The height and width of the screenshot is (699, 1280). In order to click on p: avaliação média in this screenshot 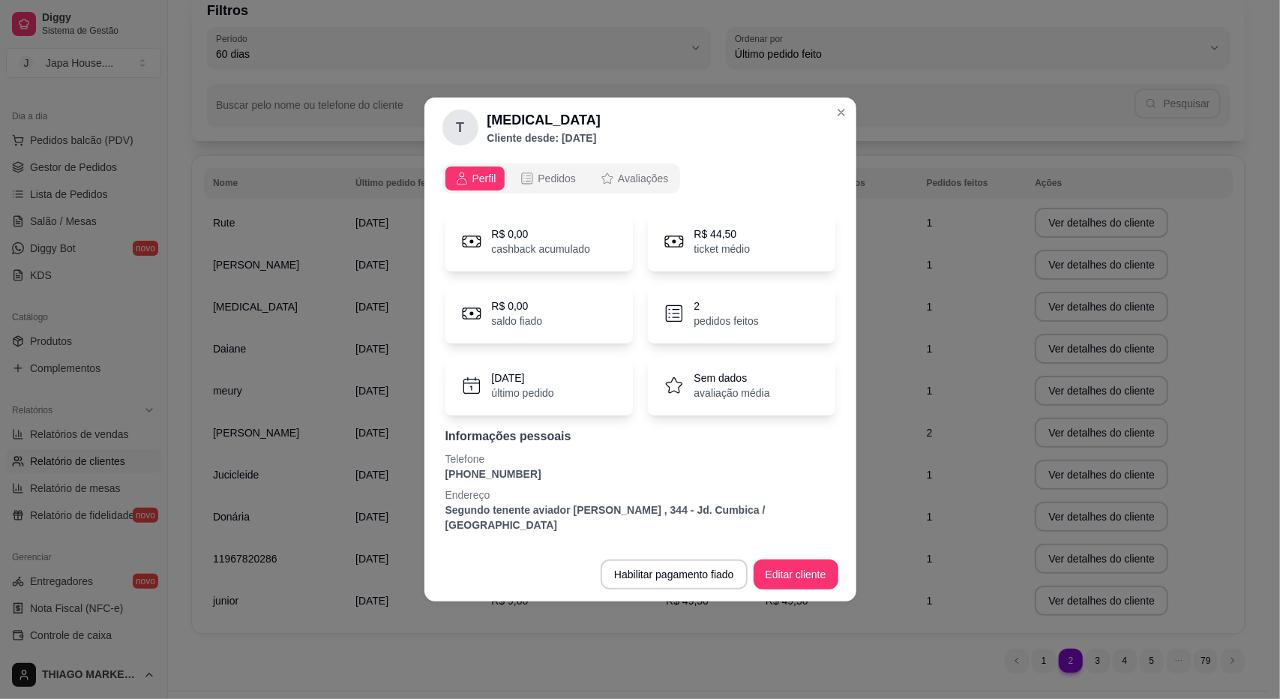, I will do `click(732, 393)`.